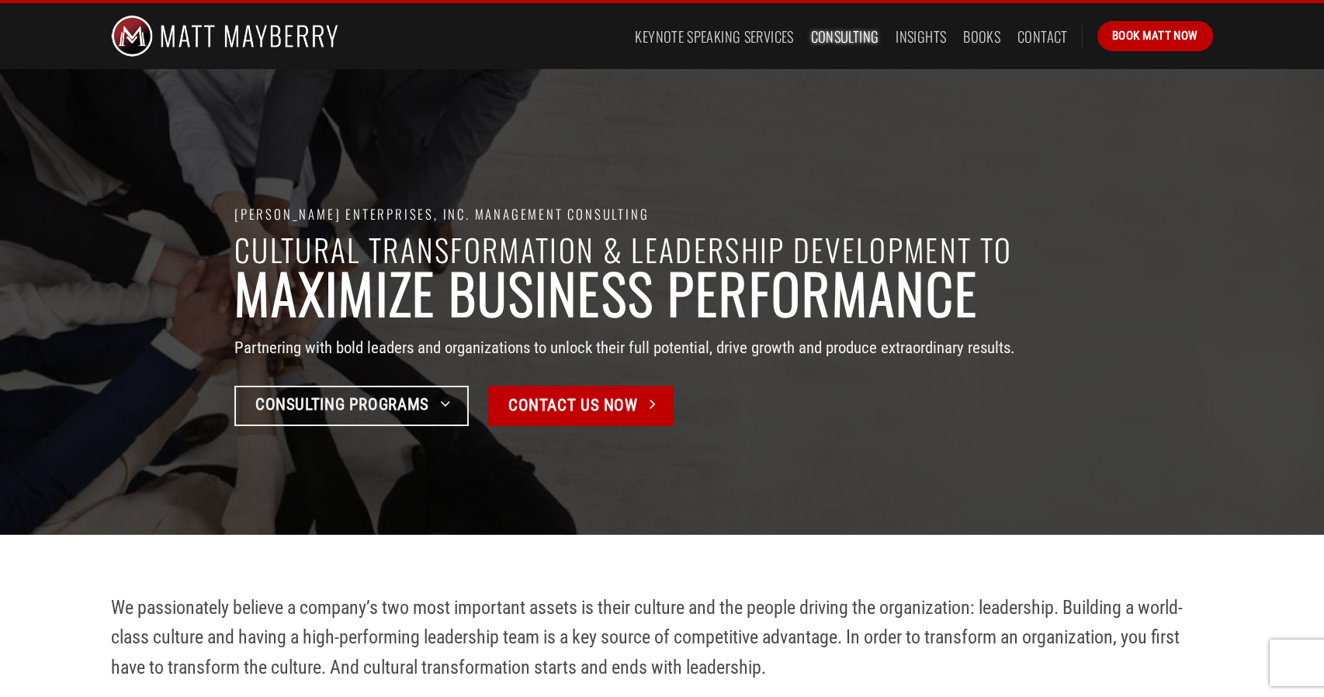 The height and width of the screenshot is (697, 1324). I want to click on a: Contact, so click(1043, 36).